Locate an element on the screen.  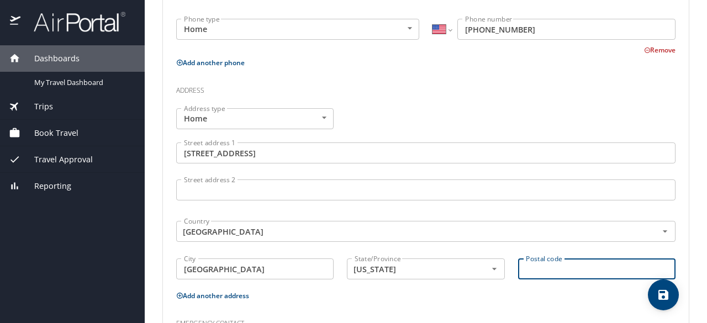
span: My Travel Dashboard is located at coordinates (83, 82).